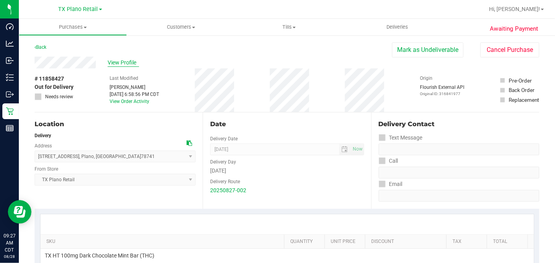 Image resolution: width=555 pixels, height=263 pixels. Describe the element at coordinates (347, 242) in the screenshot. I see `a: Unit Price` at that location.